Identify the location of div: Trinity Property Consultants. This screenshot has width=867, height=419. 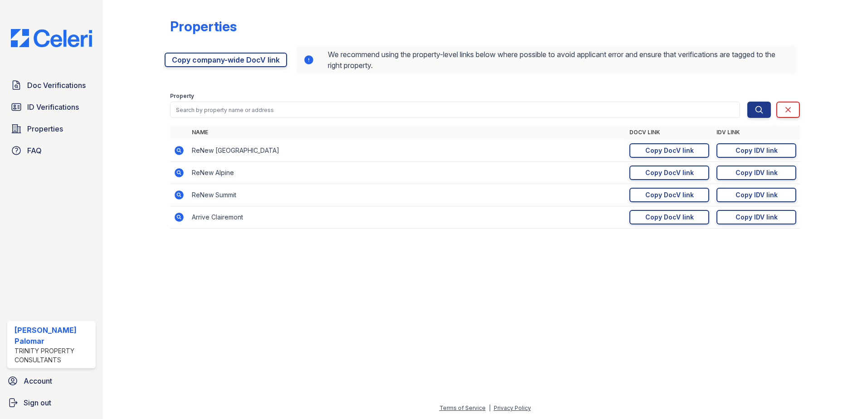
(53, 356).